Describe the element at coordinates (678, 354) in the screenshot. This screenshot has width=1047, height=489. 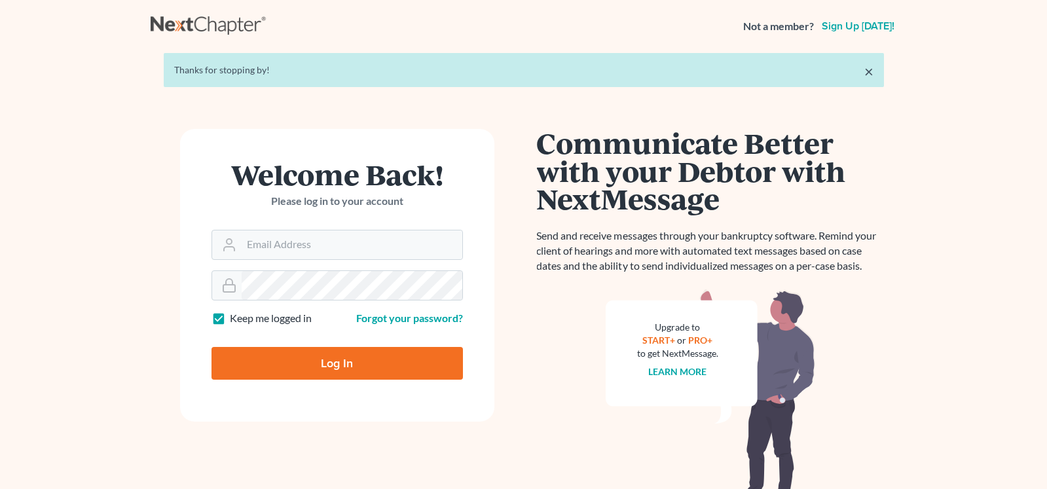
I see `div: to get NextMessage.` at that location.